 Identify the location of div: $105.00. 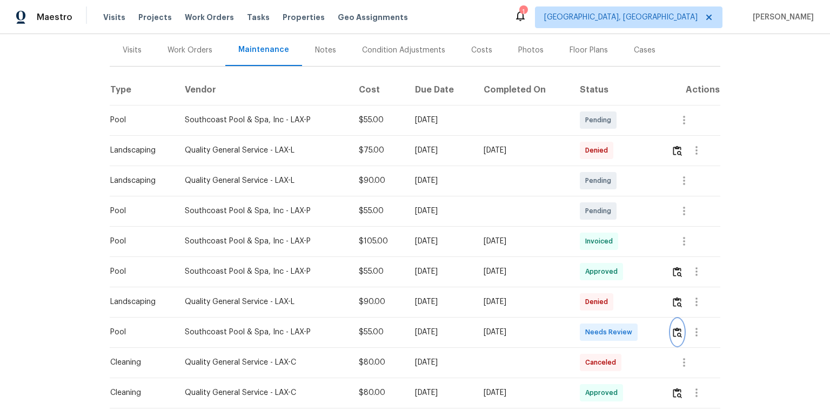
(378, 241).